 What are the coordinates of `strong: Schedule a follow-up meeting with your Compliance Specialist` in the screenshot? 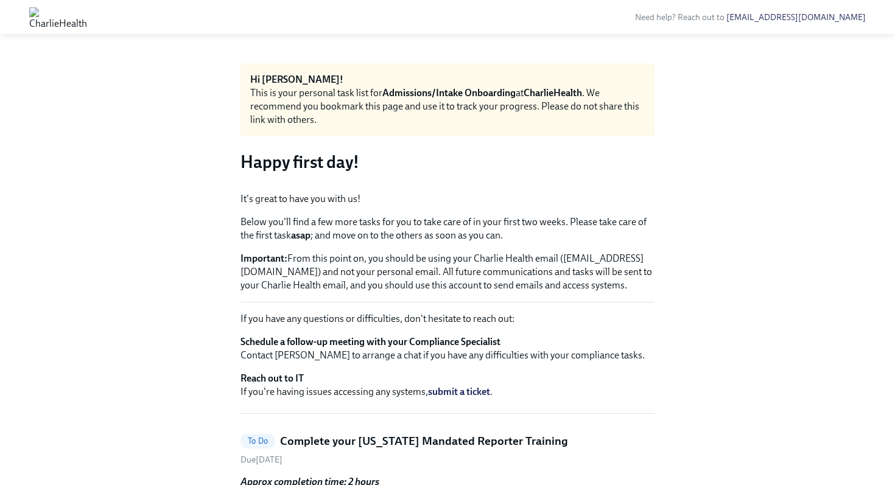 It's located at (370, 342).